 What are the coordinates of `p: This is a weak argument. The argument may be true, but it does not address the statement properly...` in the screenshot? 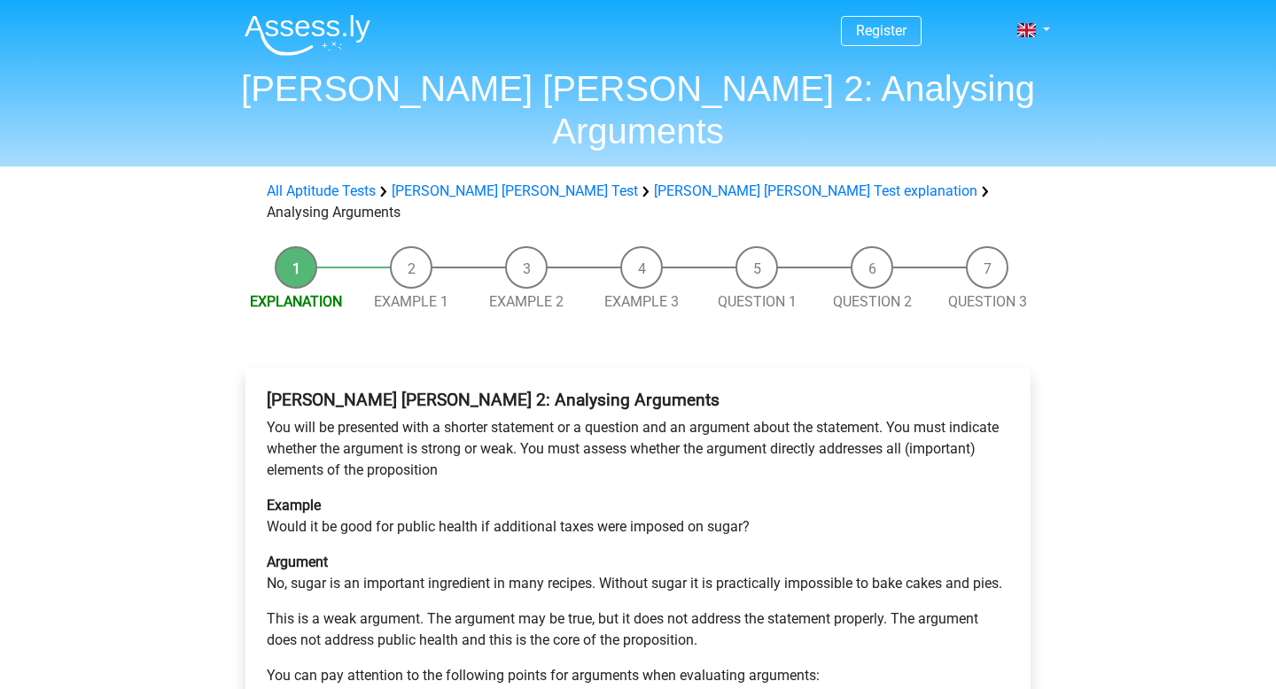 It's located at (638, 630).